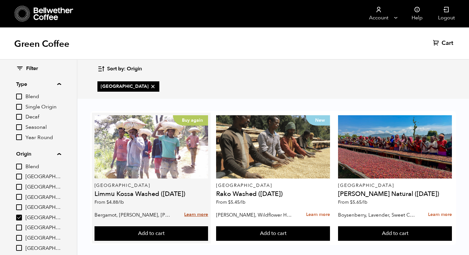 The image size is (469, 255). Describe the element at coordinates (43, 127) in the screenshot. I see `span: Seasonal` at that location.